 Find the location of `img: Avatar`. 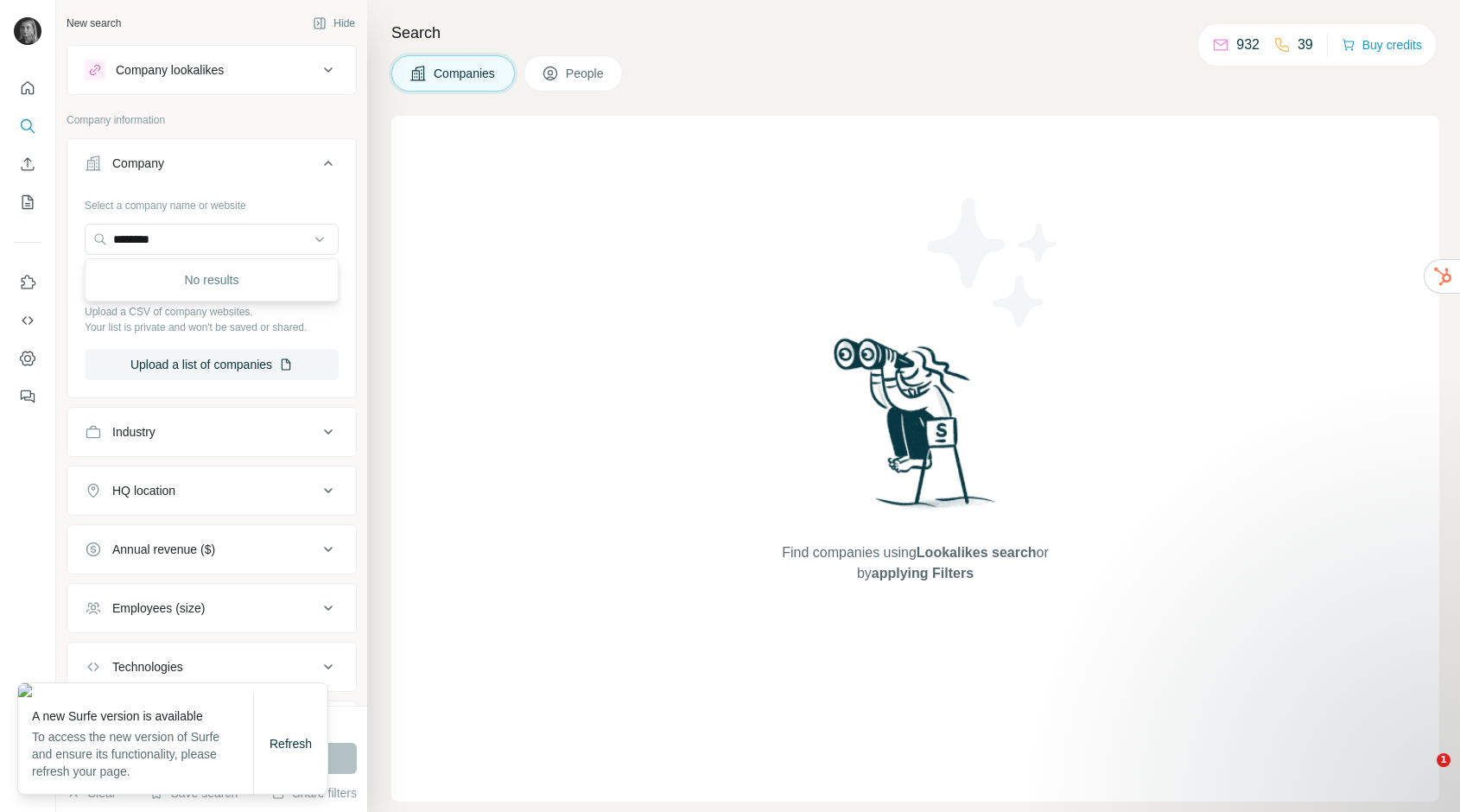

img: Avatar is located at coordinates (27, 31).